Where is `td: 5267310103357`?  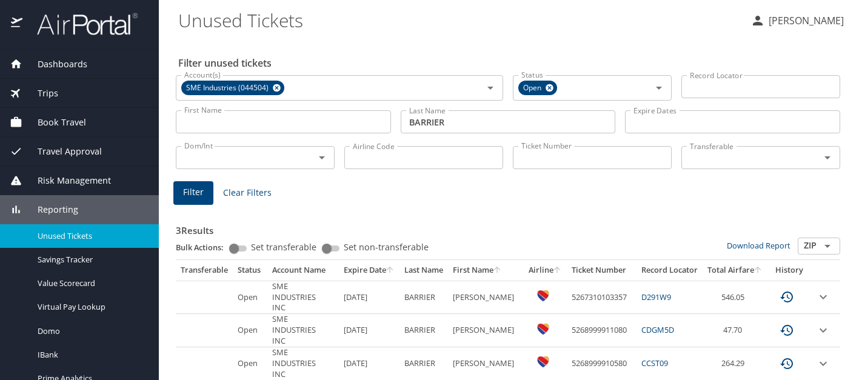 td: 5267310103357 is located at coordinates (601, 297).